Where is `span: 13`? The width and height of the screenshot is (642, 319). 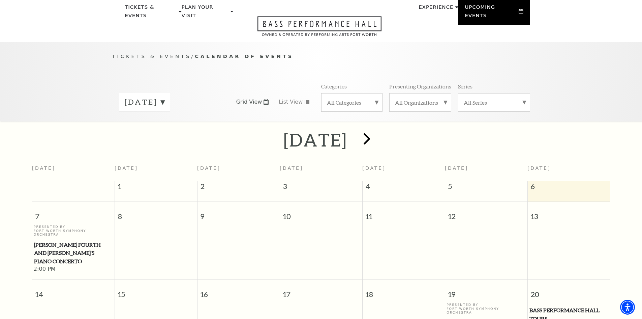 span: 13 is located at coordinates (569, 213).